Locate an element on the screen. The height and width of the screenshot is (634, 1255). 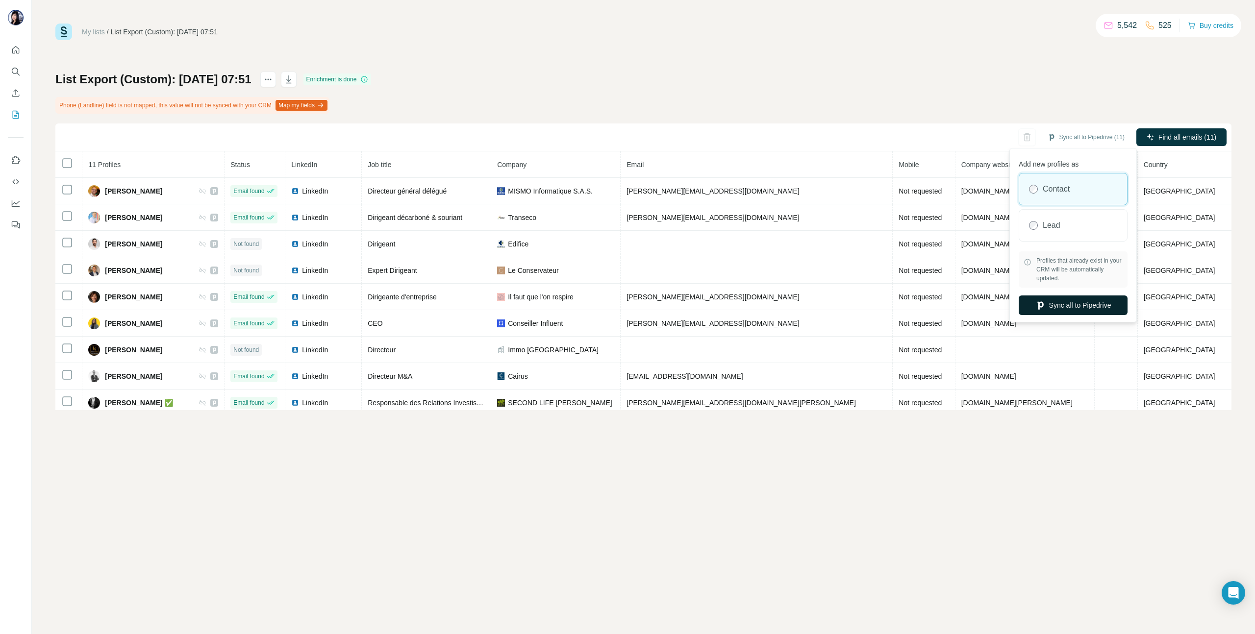
button: Buy credits is located at coordinates (1210, 25).